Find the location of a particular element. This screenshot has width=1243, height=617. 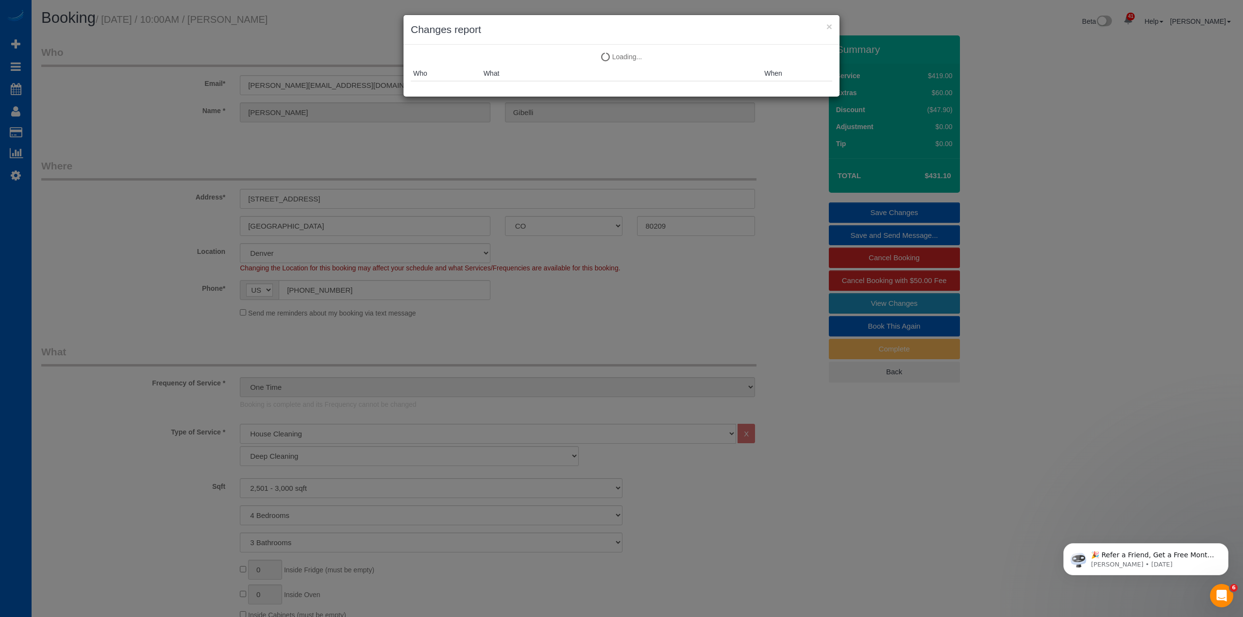

th: Who is located at coordinates (446, 73).